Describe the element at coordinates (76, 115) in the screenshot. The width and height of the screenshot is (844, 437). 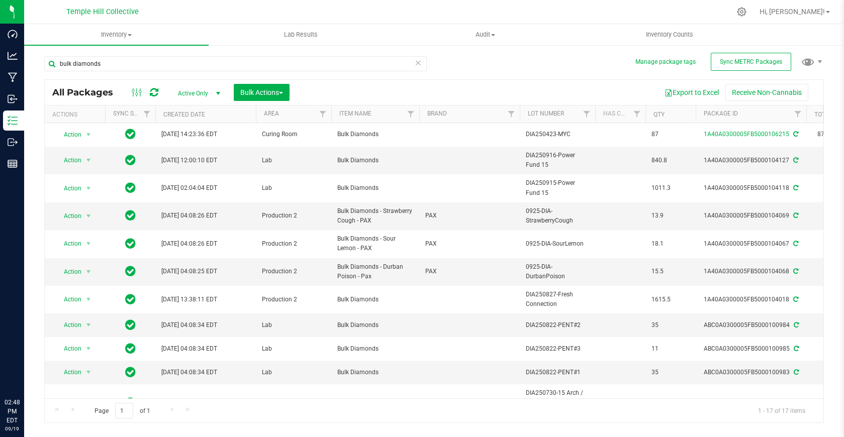
I see `div: Actions` at that location.